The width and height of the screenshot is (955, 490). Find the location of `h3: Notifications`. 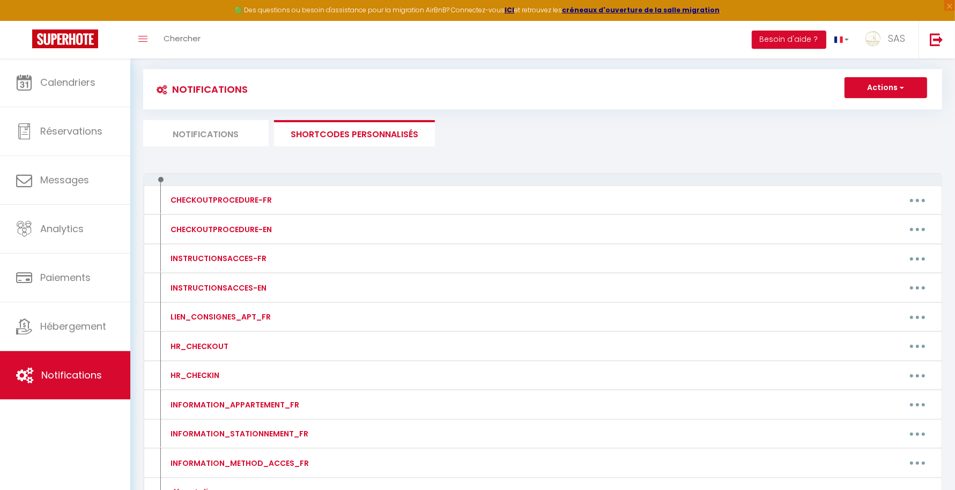

h3: Notifications is located at coordinates (199, 89).